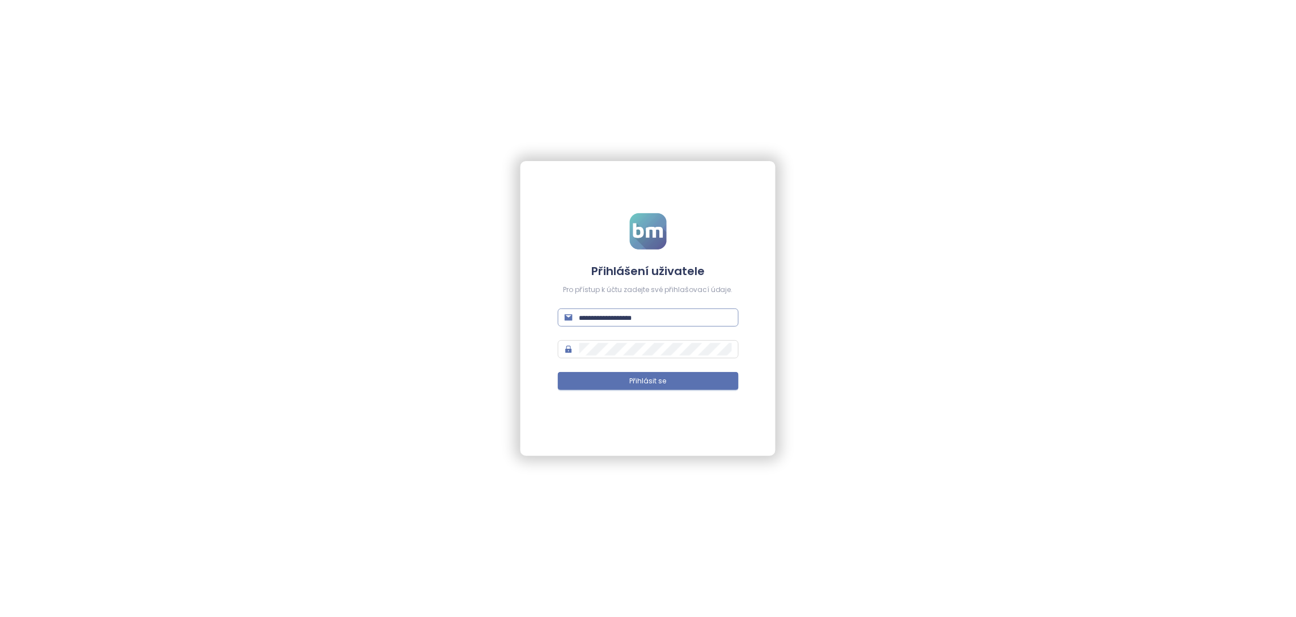  Describe the element at coordinates (648, 271) in the screenshot. I see `h4: Přihlášení uživatele` at that location.